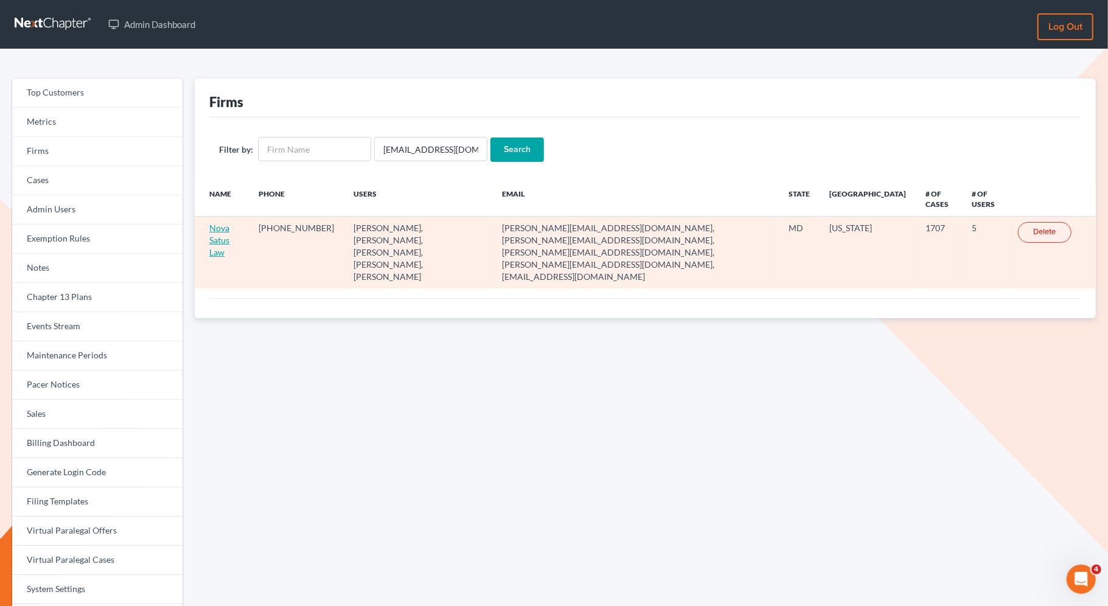  What do you see at coordinates (799, 199) in the screenshot?
I see `th: State` at bounding box center [799, 199].